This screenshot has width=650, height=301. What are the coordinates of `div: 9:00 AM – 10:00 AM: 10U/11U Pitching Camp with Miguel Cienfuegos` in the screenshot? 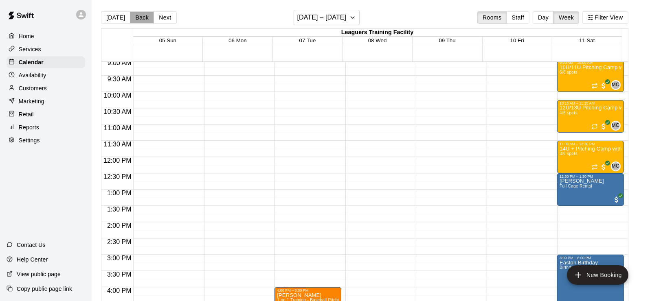 It's located at (590, 76).